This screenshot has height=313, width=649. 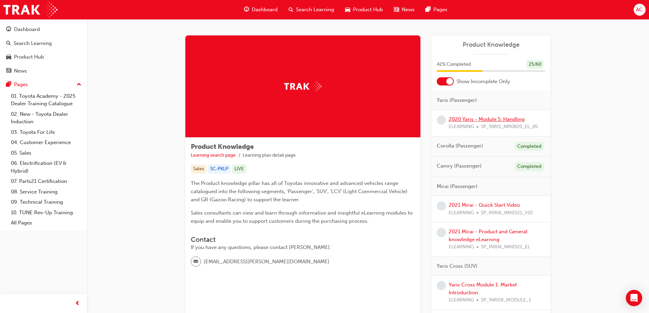 I want to click on span: SP_MIRAI_NM0321_VID, so click(x=507, y=213).